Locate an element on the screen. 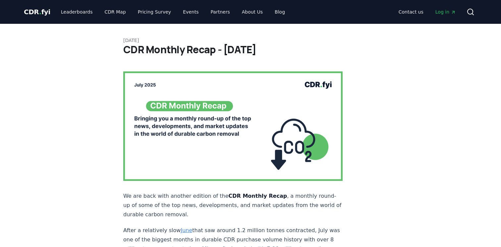  a: Events is located at coordinates (190, 12).